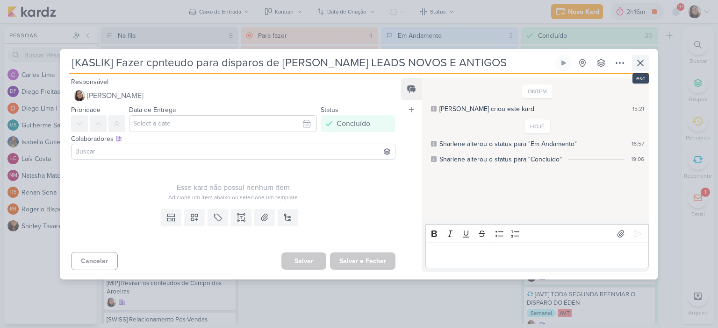 Image resolution: width=718 pixels, height=328 pixels. What do you see at coordinates (233, 152) in the screenshot?
I see `input: Buscar` at bounding box center [233, 152].